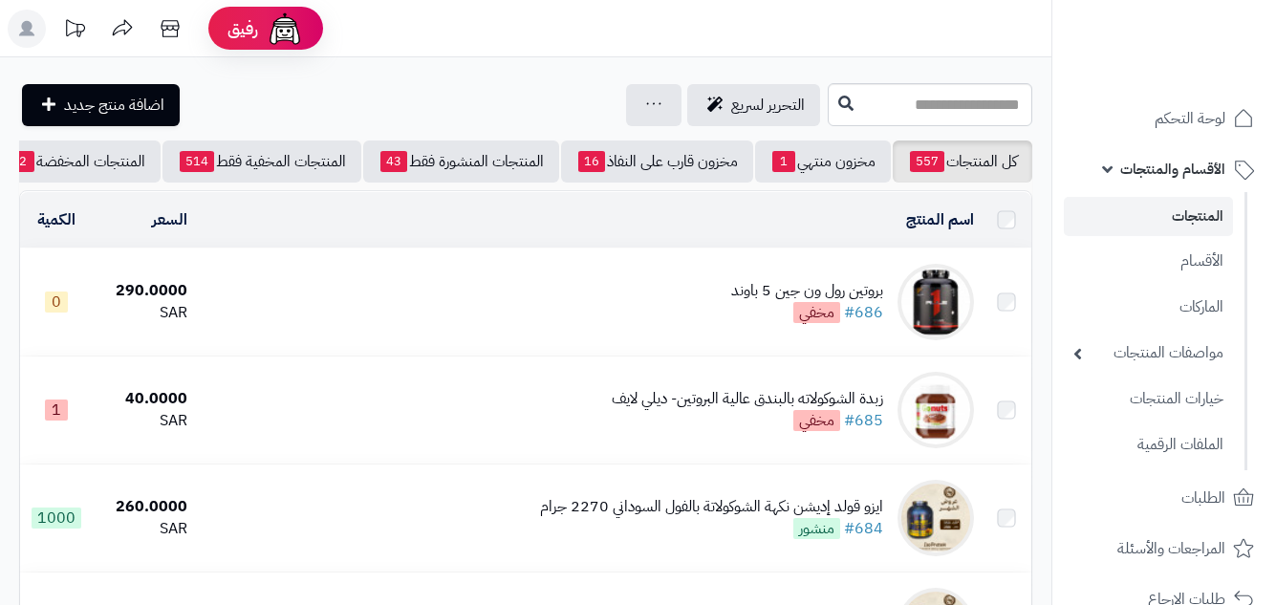 This screenshot has height=605, width=1276. What do you see at coordinates (114, 105) in the screenshot?
I see `span: اضافة منتج جديد` at bounding box center [114, 105].